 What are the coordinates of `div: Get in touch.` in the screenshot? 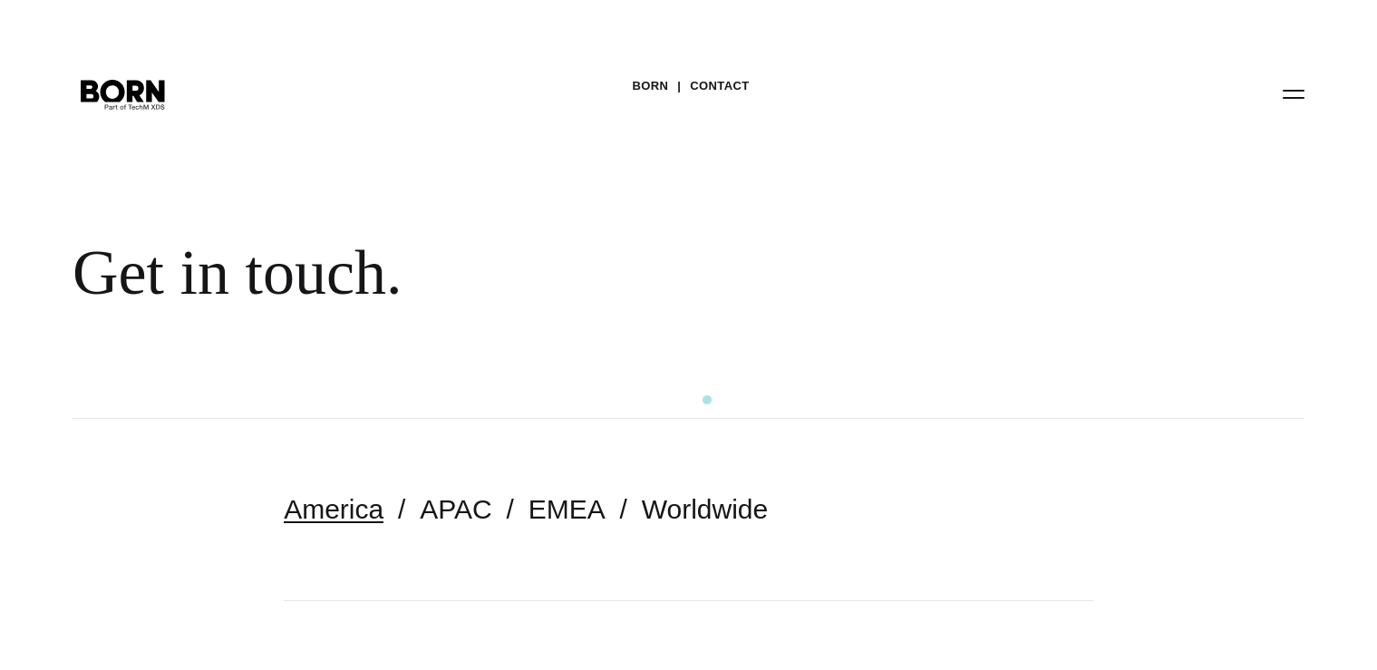 It's located at (589, 273).